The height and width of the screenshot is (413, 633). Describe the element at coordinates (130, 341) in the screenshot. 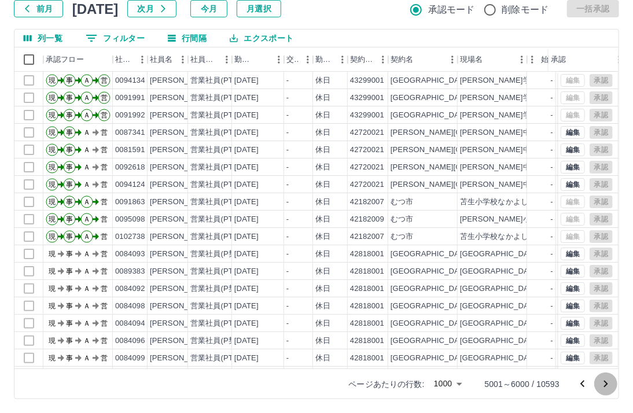

I see `div: 0084096` at that location.